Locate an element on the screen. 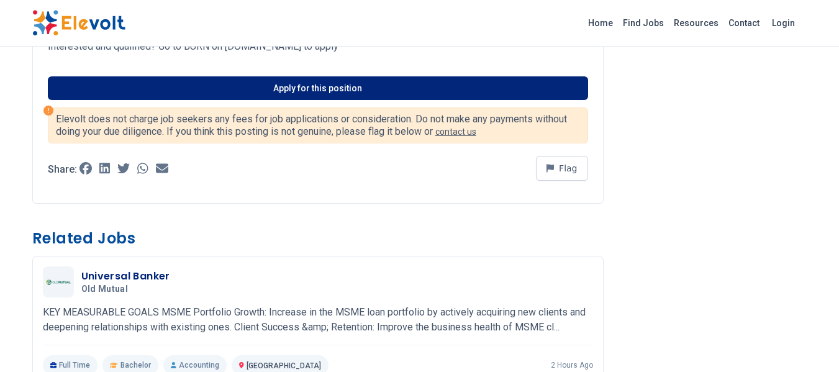 Image resolution: width=839 pixels, height=372 pixels. h3: Related Jobs is located at coordinates (318, 238).